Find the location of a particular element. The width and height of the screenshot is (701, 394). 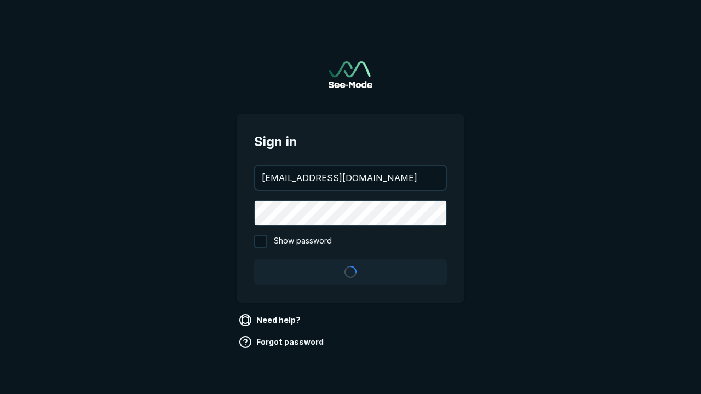

a: Go to sign in is located at coordinates (350, 74).